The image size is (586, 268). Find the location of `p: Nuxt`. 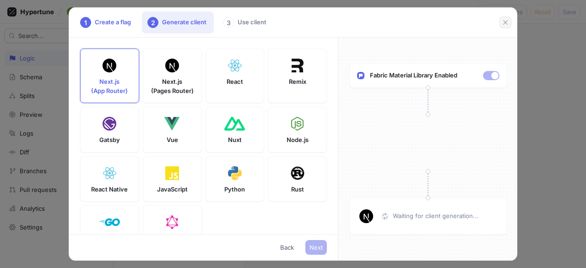

p: Nuxt is located at coordinates (235, 140).